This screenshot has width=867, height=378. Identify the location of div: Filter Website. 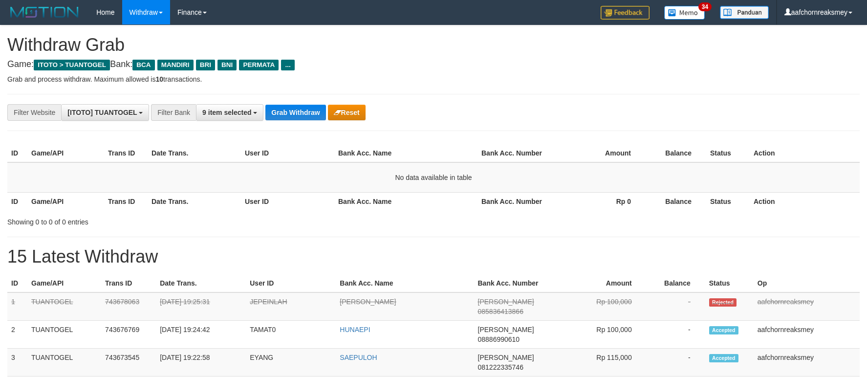
(34, 112).